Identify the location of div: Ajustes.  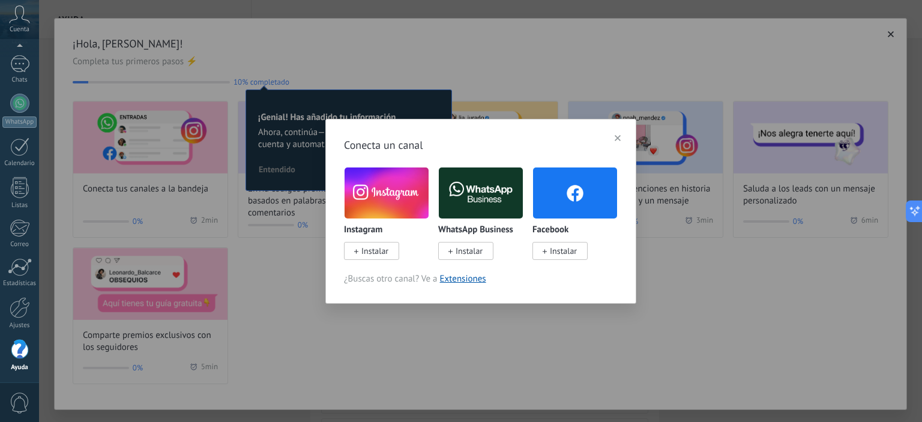
(20, 325).